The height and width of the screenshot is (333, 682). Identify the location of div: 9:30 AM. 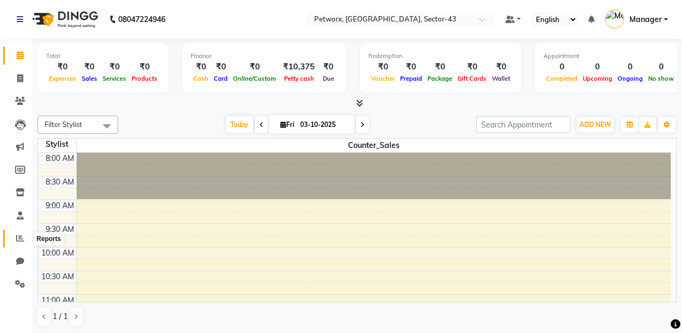
(60, 229).